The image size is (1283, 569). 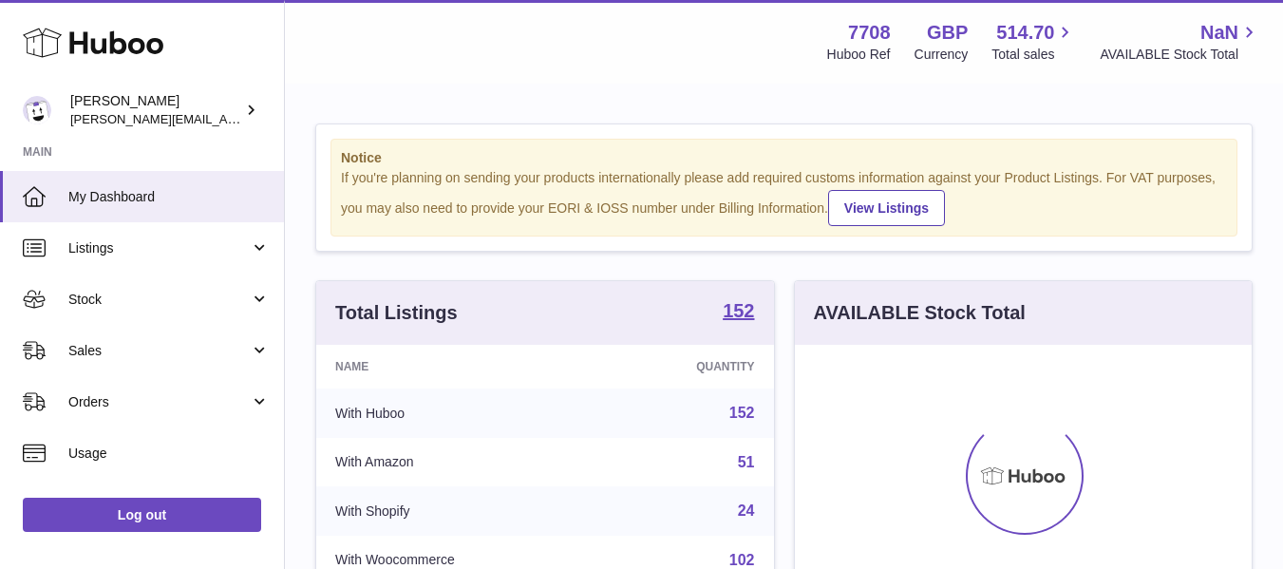 I want to click on span: NaN, so click(x=1219, y=32).